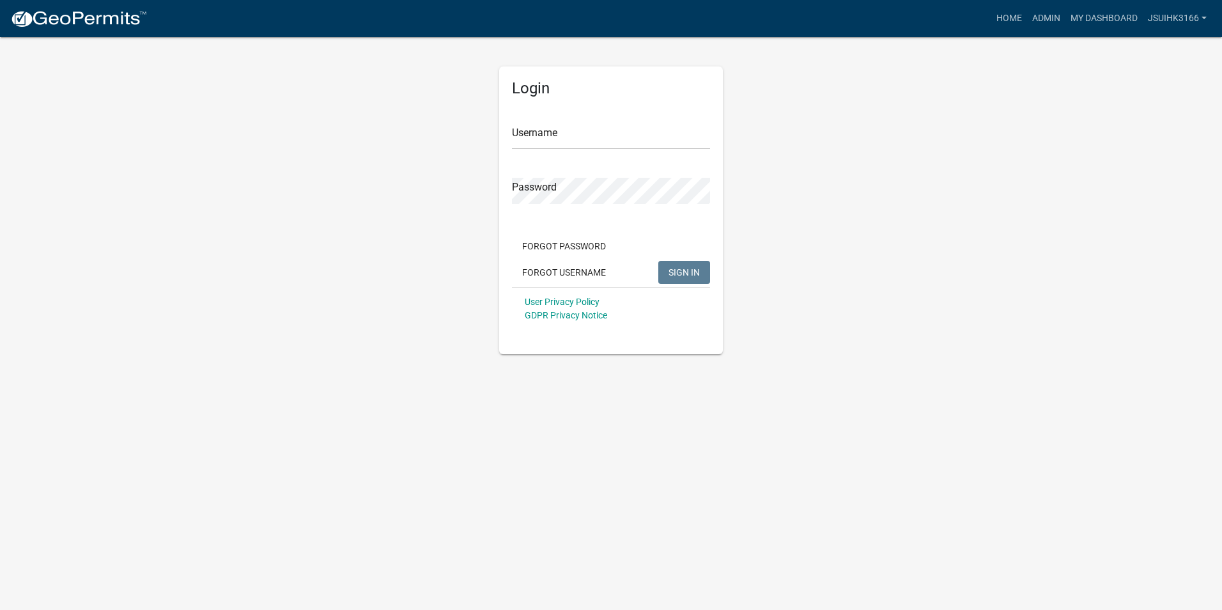  What do you see at coordinates (1178, 19) in the screenshot?
I see `a: Jsuihk3166` at bounding box center [1178, 19].